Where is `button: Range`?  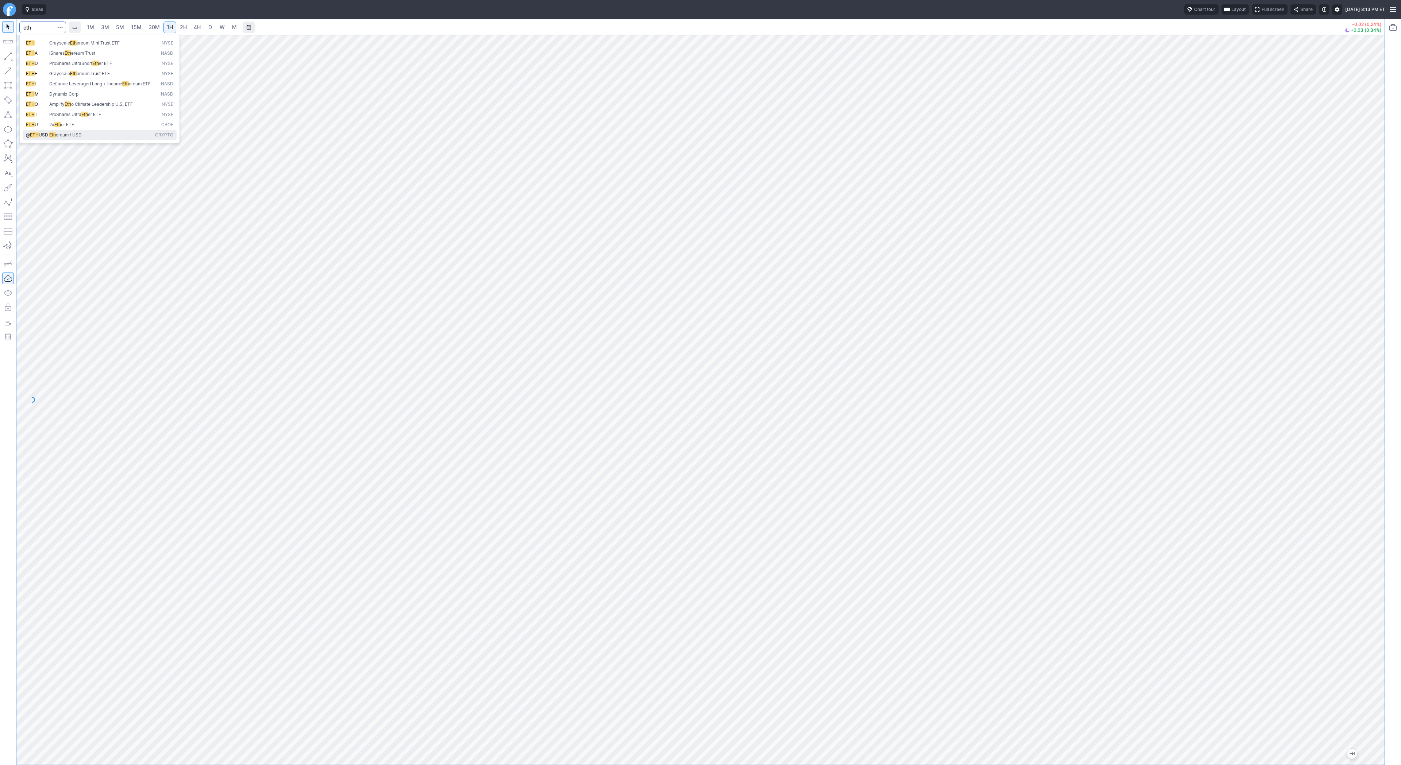 button: Range is located at coordinates (249, 27).